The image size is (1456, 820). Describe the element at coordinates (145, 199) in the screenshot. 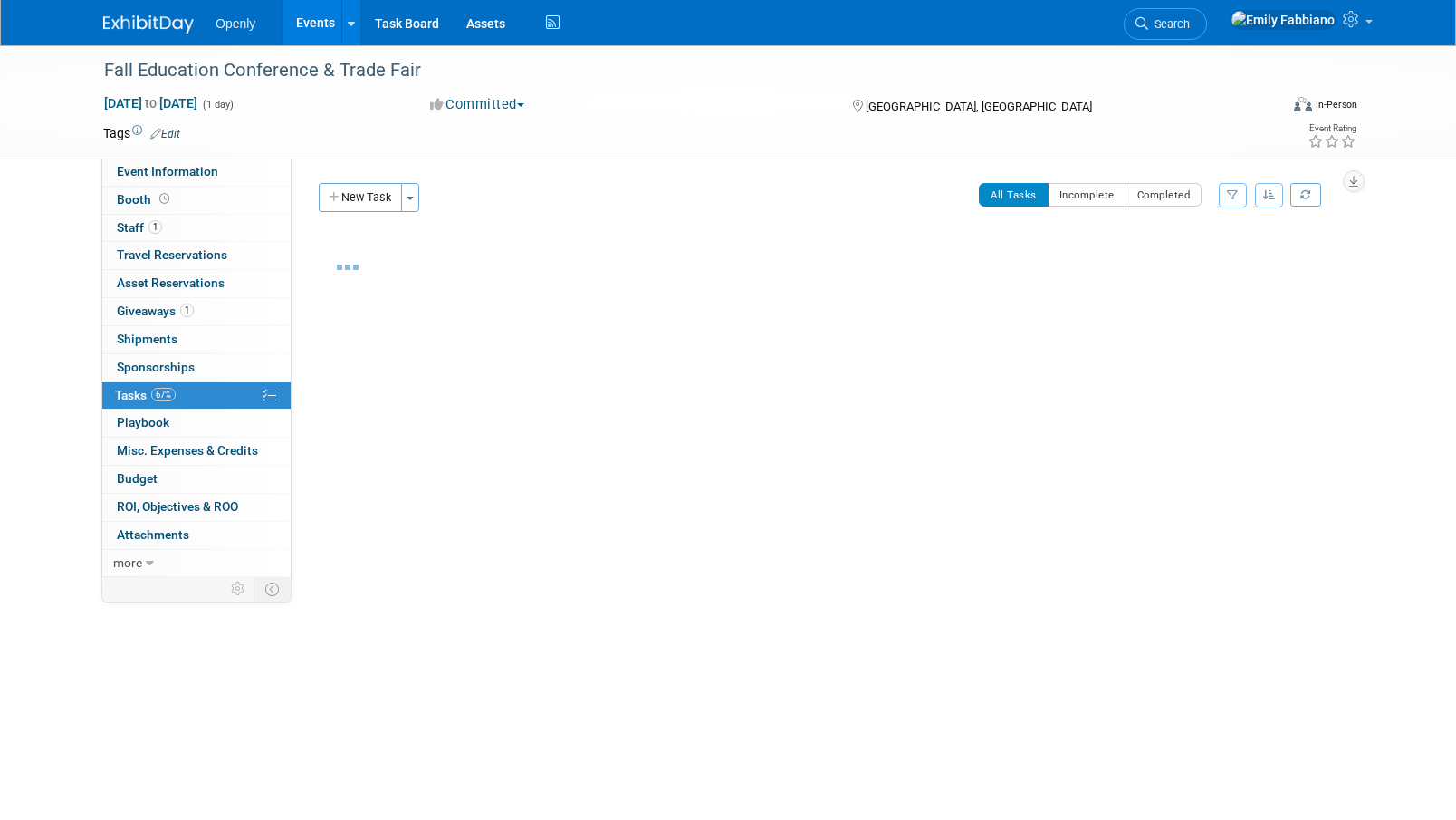

I see `span: Booth` at that location.